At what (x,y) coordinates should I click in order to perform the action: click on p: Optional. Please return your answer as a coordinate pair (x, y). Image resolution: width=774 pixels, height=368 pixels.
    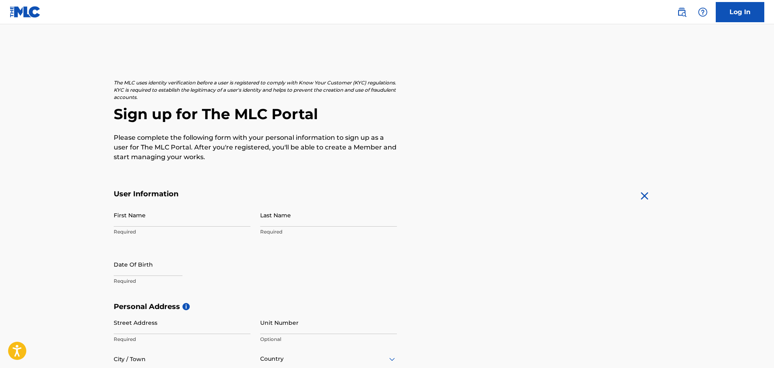
    Looking at the image, I should click on (328, 340).